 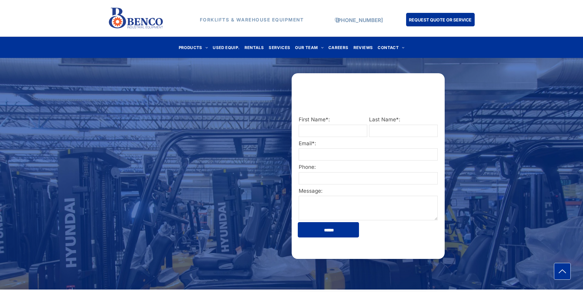 I want to click on a: RENTALS, so click(x=254, y=47).